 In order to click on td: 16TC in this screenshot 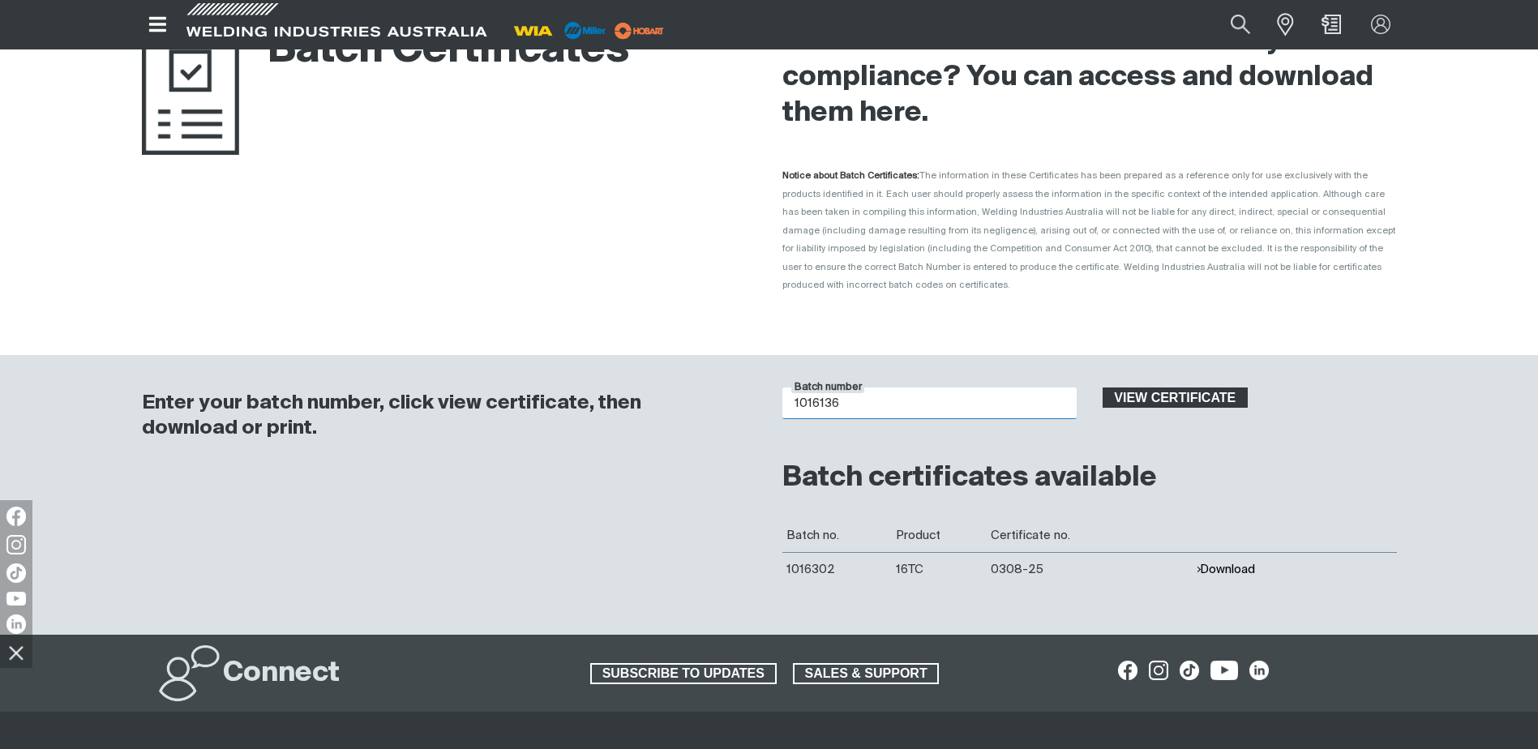, I will do `click(939, 569)`.